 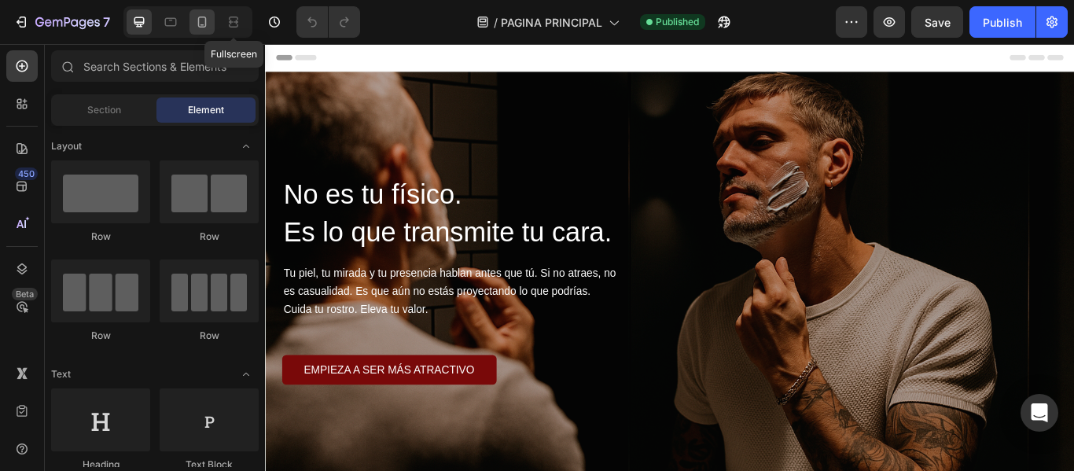 I want to click on span: PAGINA PRINCIPAL, so click(x=551, y=22).